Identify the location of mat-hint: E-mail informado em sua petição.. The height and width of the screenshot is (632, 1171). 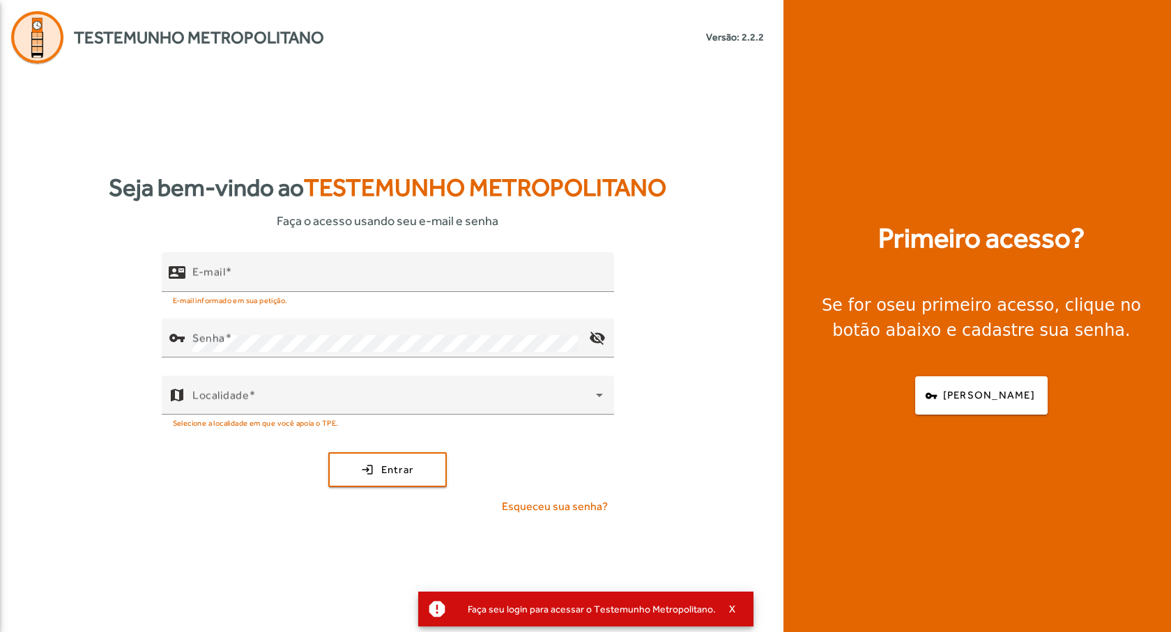
(230, 300).